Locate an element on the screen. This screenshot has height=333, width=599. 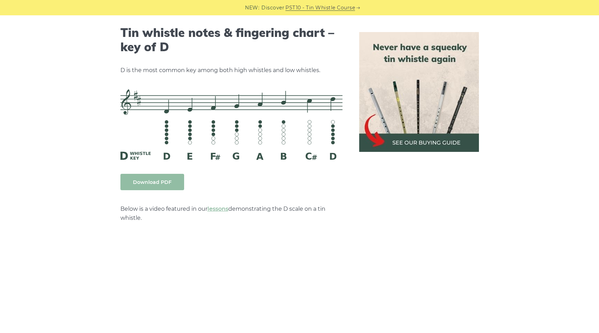
a: PST10 - Tin Whistle Course is located at coordinates (320, 8).